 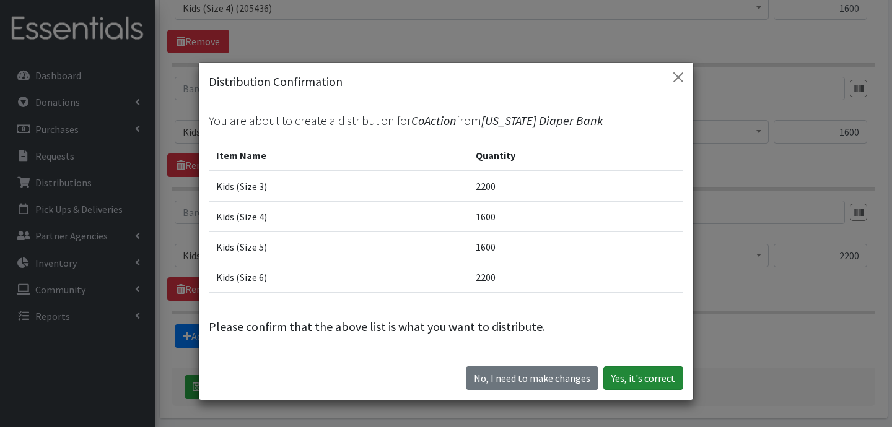 I want to click on td: Kids (Size 6), so click(x=338, y=277).